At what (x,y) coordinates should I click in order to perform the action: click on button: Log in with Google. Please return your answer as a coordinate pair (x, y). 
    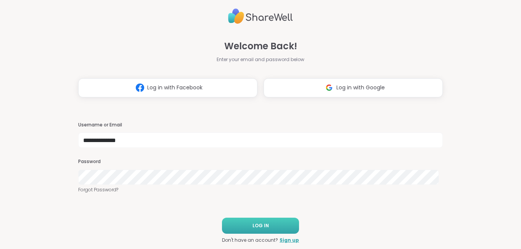
    Looking at the image, I should click on (353, 88).